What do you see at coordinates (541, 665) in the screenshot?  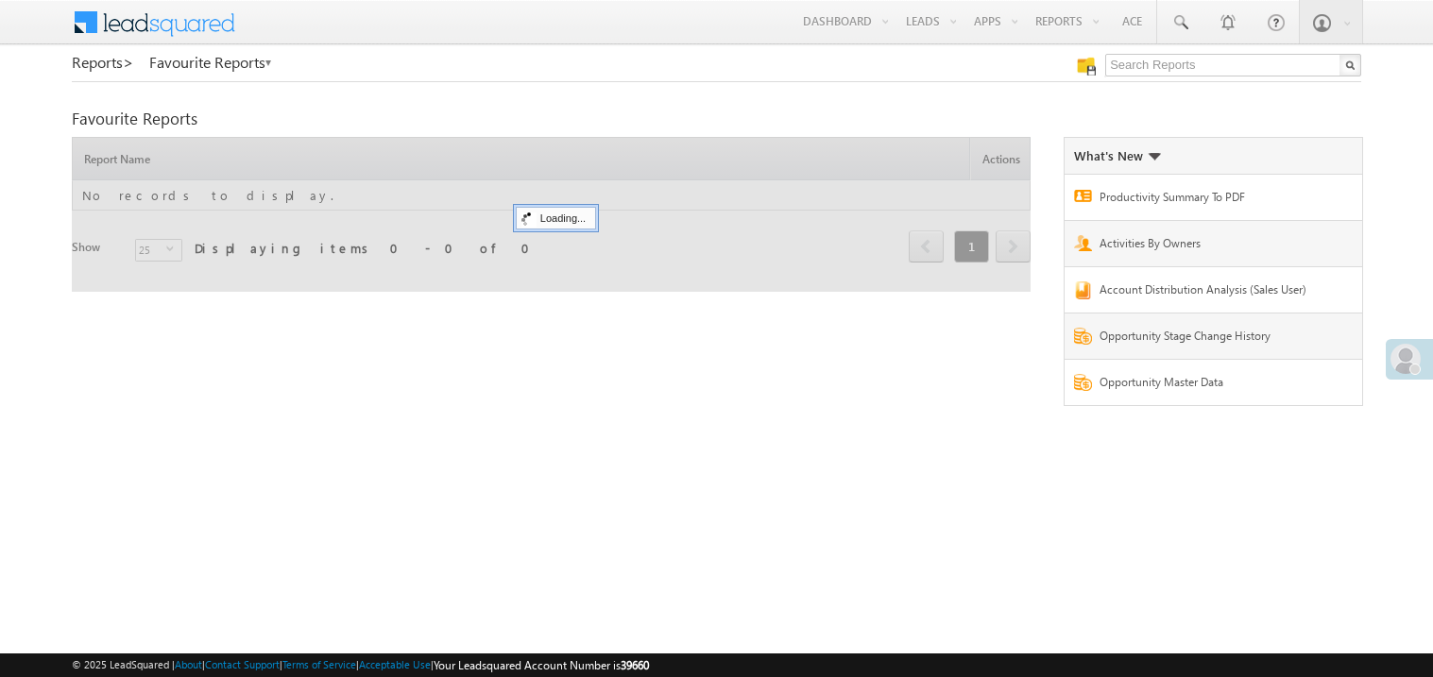 I see `span: Your Leadsquared Account Number is` at bounding box center [541, 665].